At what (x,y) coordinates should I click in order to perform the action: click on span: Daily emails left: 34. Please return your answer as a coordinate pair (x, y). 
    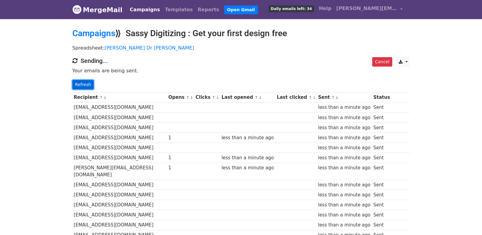
    Looking at the image, I should click on (291, 9).